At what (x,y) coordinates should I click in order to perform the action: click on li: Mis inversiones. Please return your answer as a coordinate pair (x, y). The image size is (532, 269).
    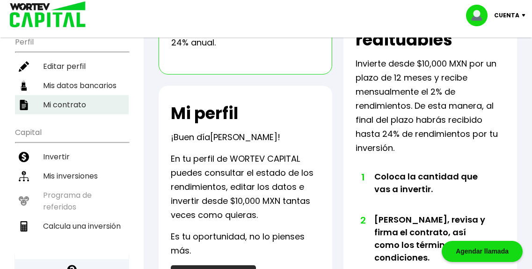
    Looking at the image, I should click on (72, 176).